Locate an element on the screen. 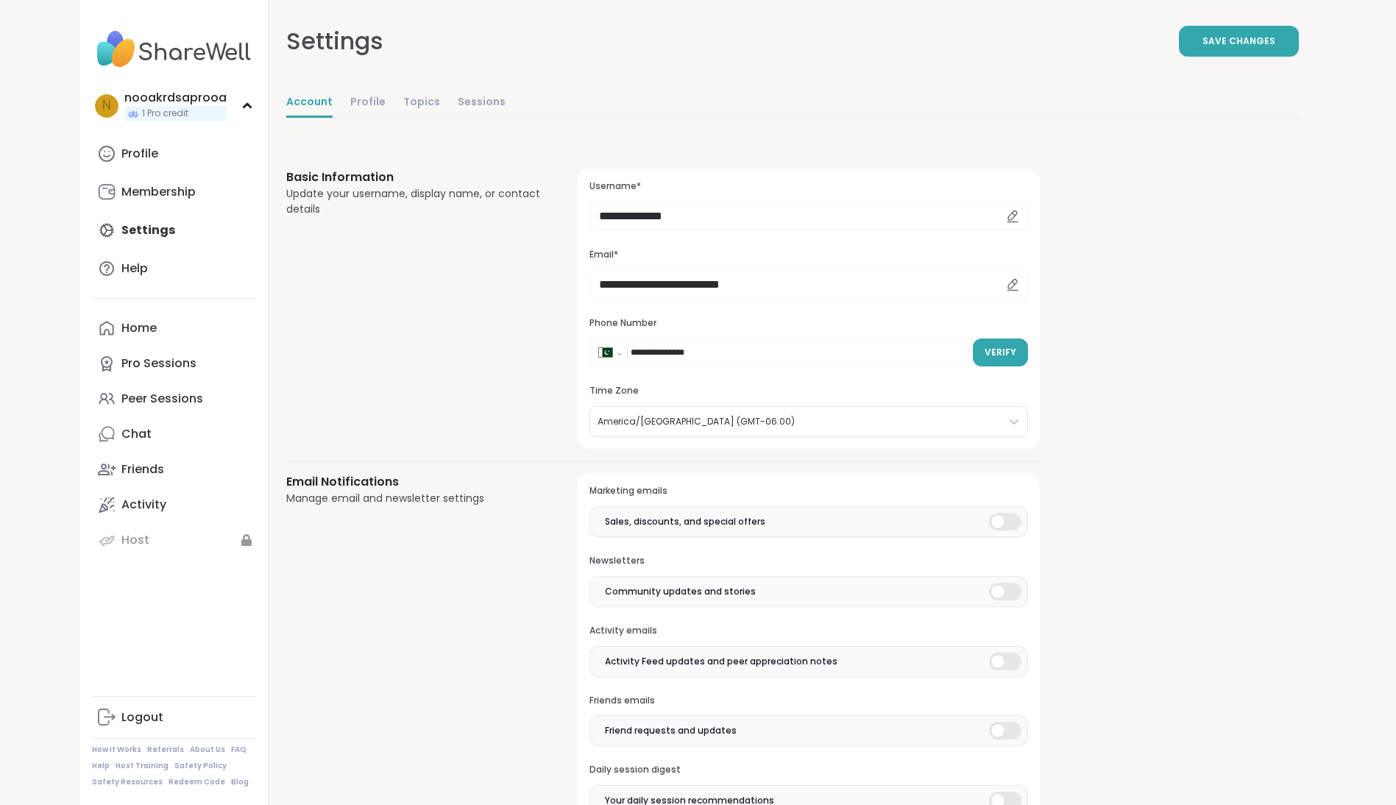 This screenshot has height=805, width=1396. h3: Phone Number is located at coordinates (808, 323).